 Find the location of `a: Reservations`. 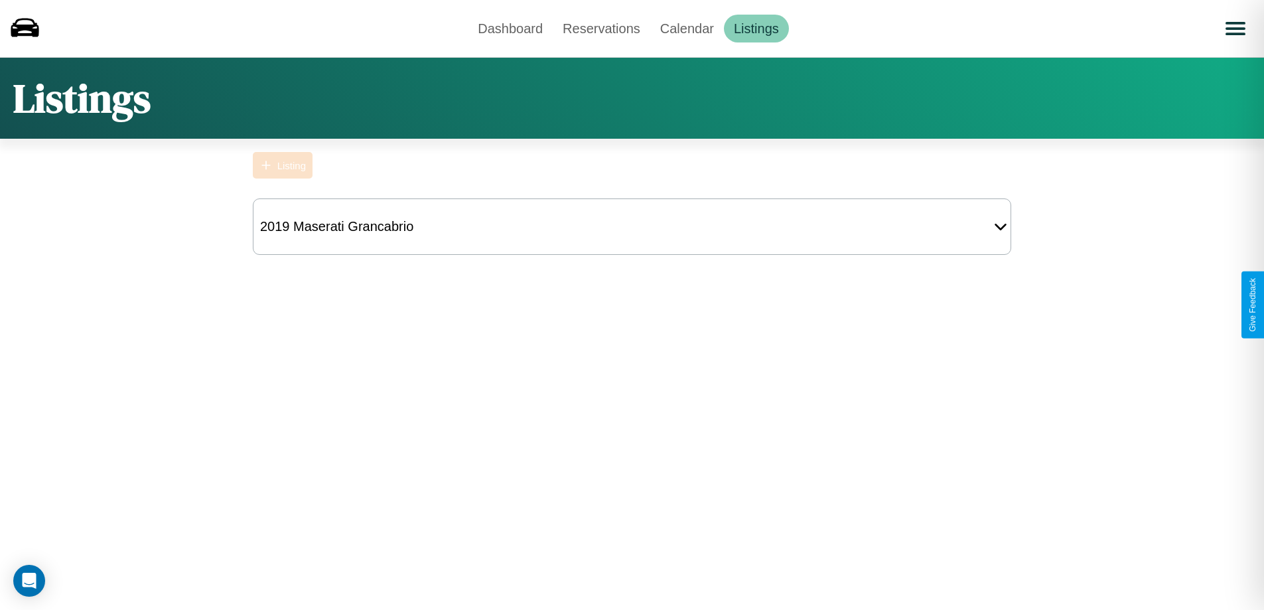

a: Reservations is located at coordinates (601, 29).